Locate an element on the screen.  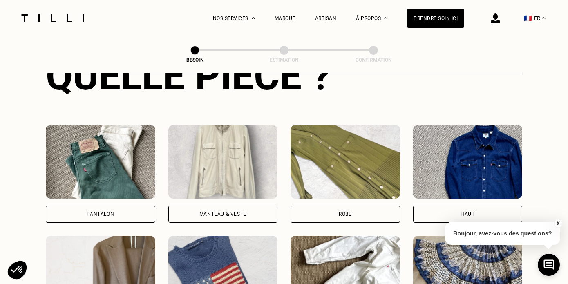
img: Menu déroulant à propos is located at coordinates (386, 18).